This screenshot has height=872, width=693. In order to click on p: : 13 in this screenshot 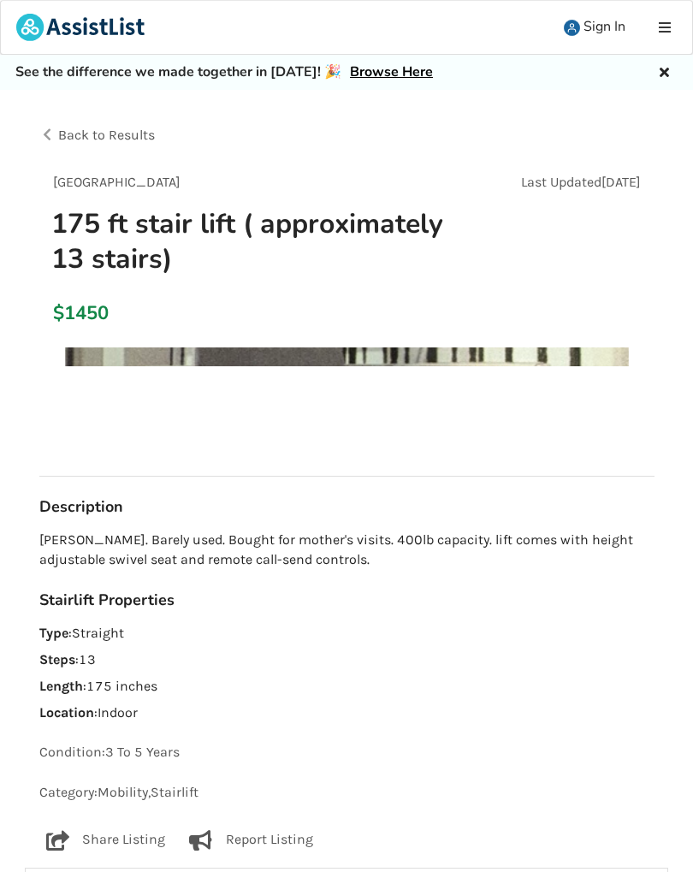, I will do `click(347, 660)`.